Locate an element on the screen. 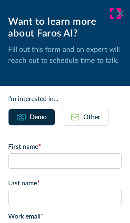 The image size is (130, 223). label: First name is located at coordinates (65, 147).